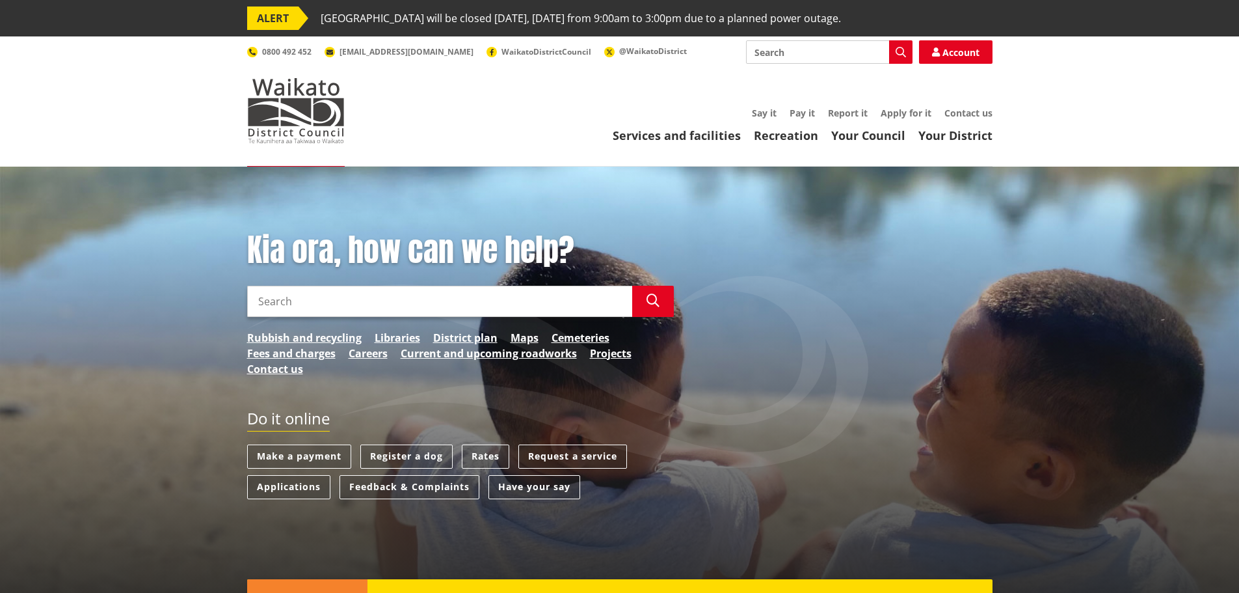 The image size is (1239, 593). Describe the element at coordinates (299, 456) in the screenshot. I see `a: Make a payment` at that location.